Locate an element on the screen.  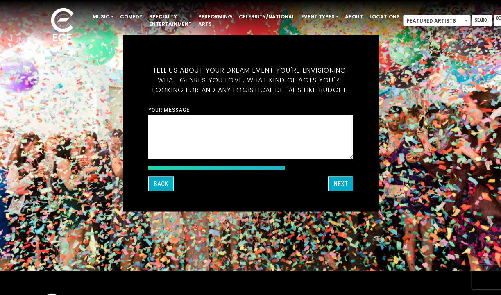
a: Performing Arts is located at coordinates (215, 20).